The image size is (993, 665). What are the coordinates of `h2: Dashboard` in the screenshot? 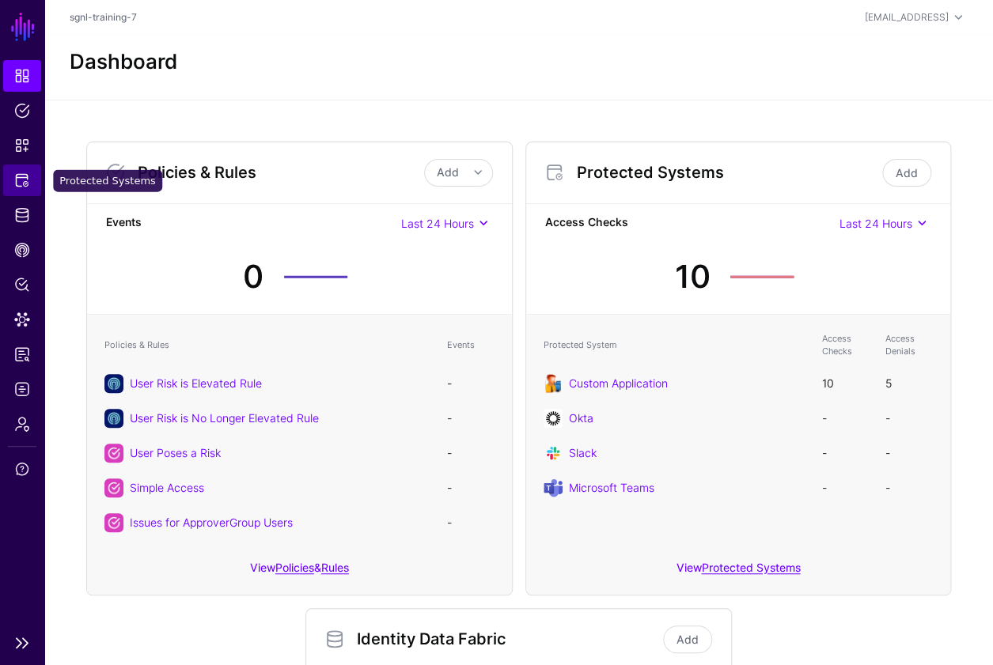 It's located at (123, 61).